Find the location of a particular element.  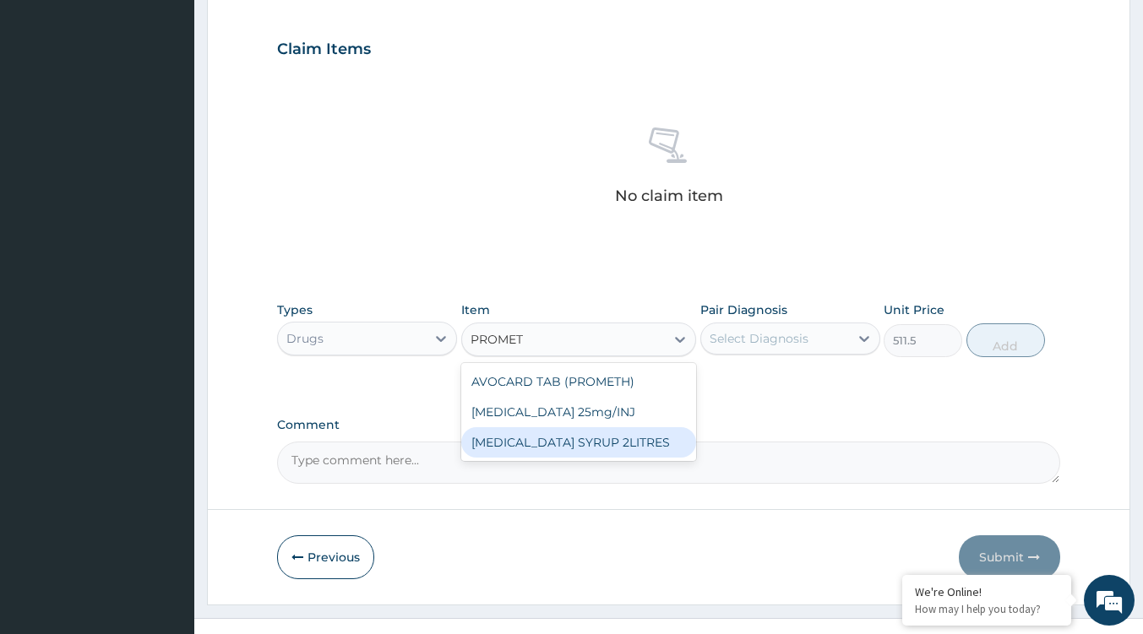

textarea: Type your message and hit 'Enter' is located at coordinates (165, 491).